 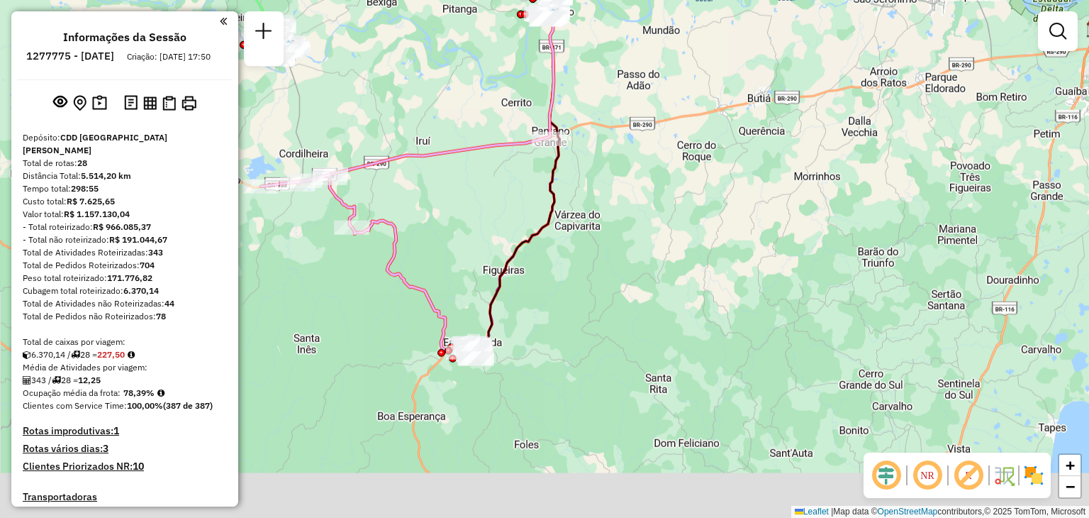 I want to click on div: Custo total:, so click(x=125, y=201).